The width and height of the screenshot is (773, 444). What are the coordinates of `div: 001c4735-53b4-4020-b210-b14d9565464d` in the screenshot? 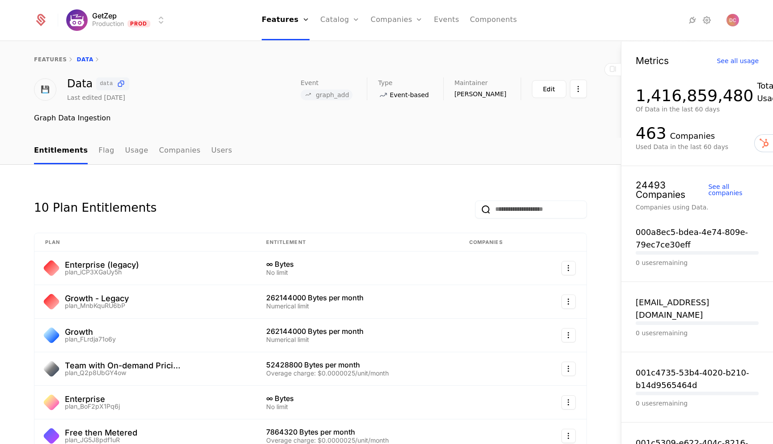 It's located at (697, 379).